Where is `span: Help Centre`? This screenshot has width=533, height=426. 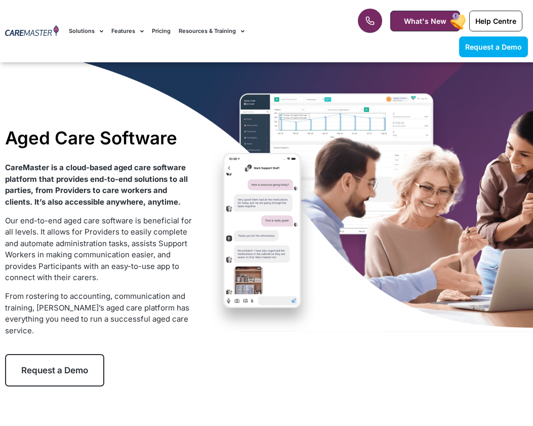
span: Help Centre is located at coordinates (496, 21).